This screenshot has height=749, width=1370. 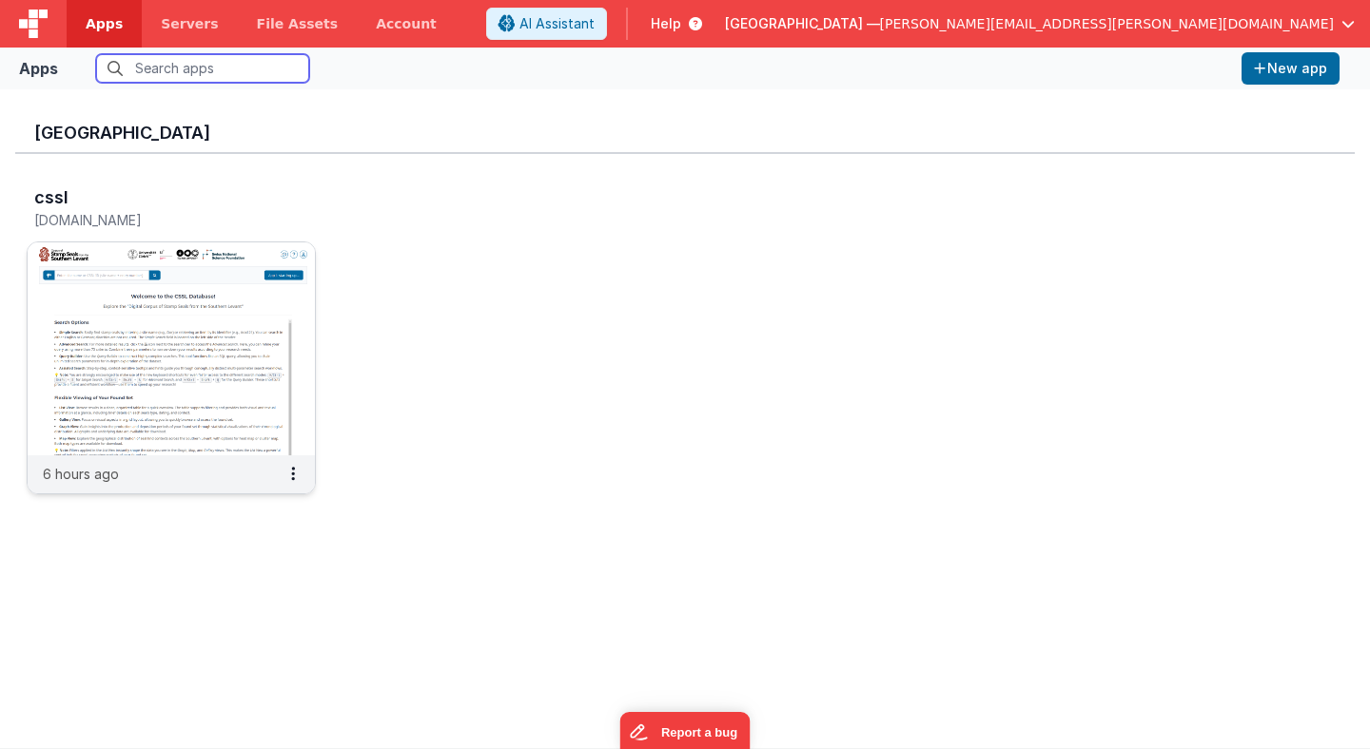 What do you see at coordinates (189, 24) in the screenshot?
I see `span: Servers` at bounding box center [189, 24].